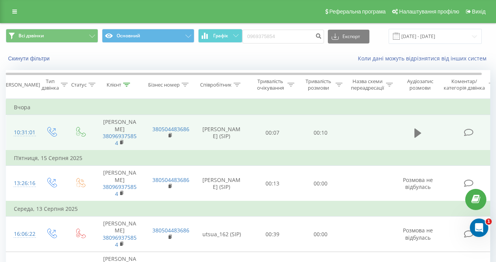  Describe the element at coordinates (272, 183) in the screenshot. I see `td: 00:13` at that location.